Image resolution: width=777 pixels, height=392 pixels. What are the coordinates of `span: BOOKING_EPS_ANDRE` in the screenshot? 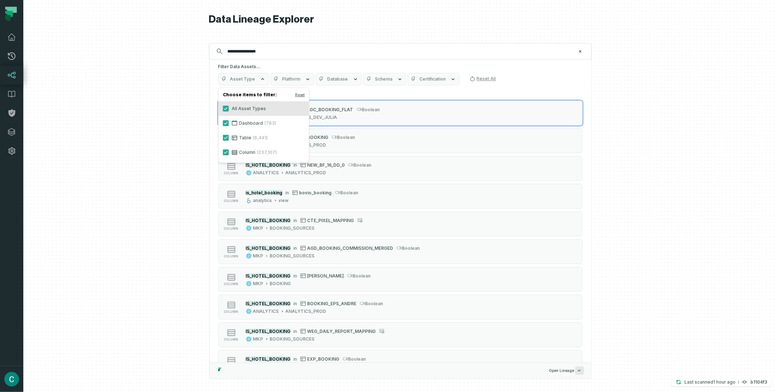 It's located at (332, 303).